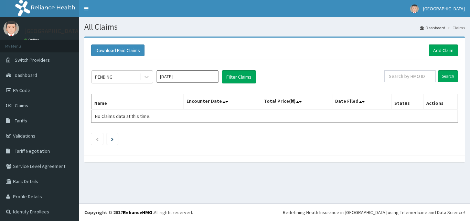 This screenshot has height=221, width=470. I want to click on th: Total Price(₦), so click(297, 102).